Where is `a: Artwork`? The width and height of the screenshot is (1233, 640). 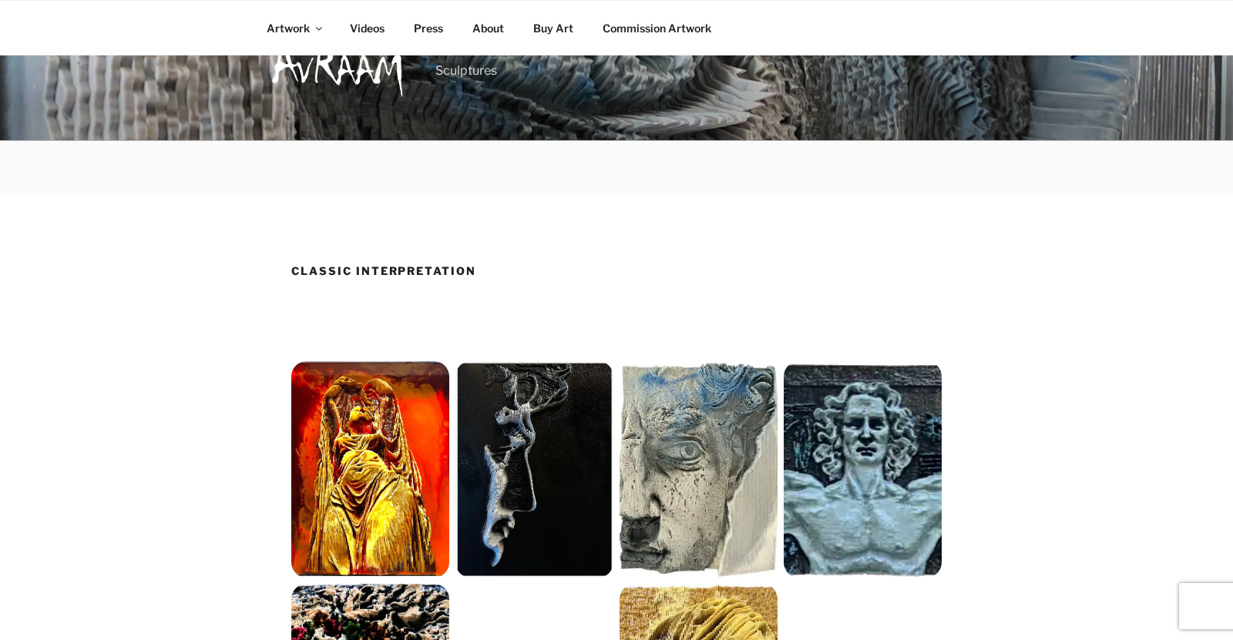
a: Artwork is located at coordinates (293, 28).